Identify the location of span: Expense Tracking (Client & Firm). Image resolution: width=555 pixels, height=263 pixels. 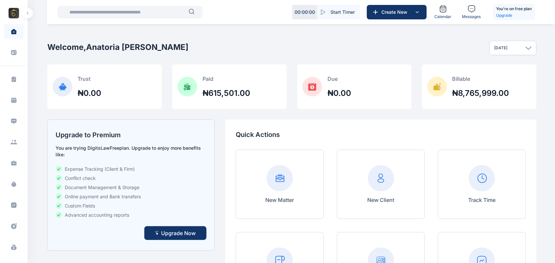
(100, 169).